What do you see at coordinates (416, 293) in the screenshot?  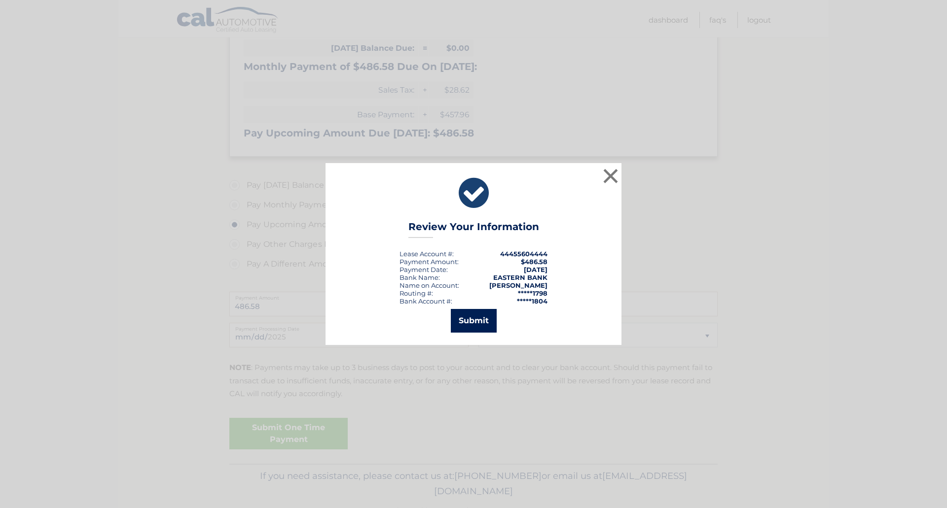 I see `div: Routing #:` at bounding box center [416, 293].